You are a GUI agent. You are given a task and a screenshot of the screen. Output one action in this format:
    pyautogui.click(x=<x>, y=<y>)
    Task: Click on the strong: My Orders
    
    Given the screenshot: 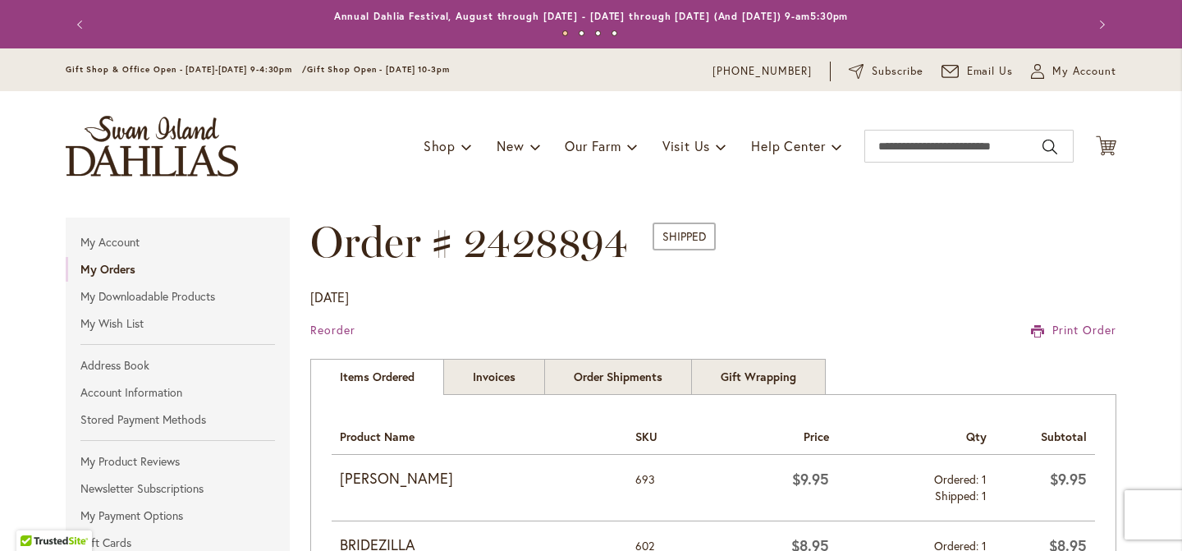 What is the action you would take?
    pyautogui.click(x=108, y=268)
    